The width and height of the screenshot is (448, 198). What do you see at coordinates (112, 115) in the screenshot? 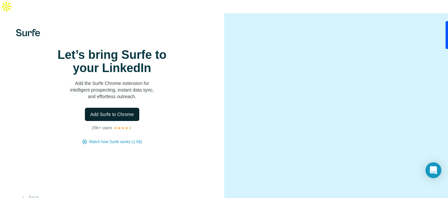
I see `button: Add Surfe to Chrome` at bounding box center [112, 115].